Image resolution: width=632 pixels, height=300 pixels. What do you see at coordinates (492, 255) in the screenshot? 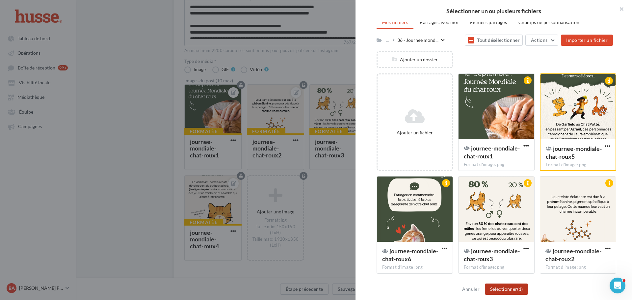
I see `span: journee-mondiale-chat-roux3` at bounding box center [492, 255].